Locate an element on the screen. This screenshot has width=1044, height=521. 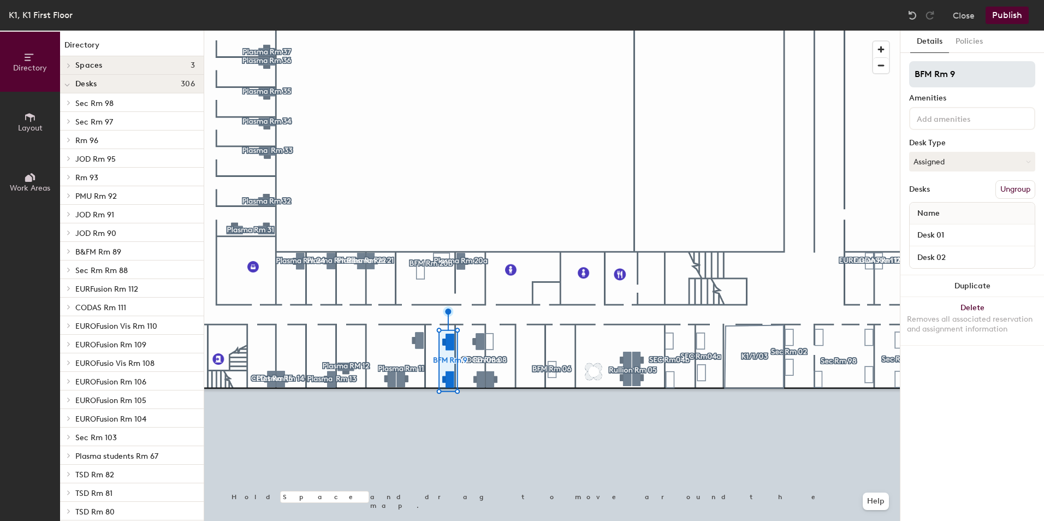
div: Desk Type is located at coordinates (972, 143).